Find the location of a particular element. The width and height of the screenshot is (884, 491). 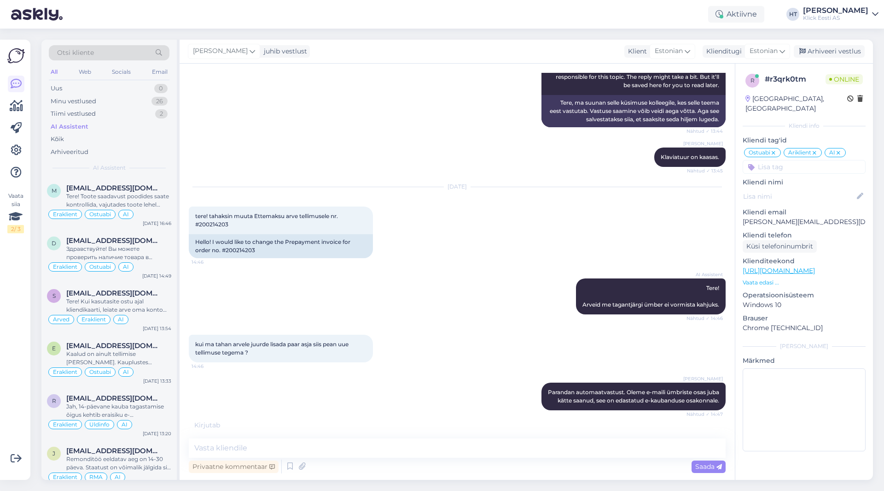

div: Email is located at coordinates (160, 72).